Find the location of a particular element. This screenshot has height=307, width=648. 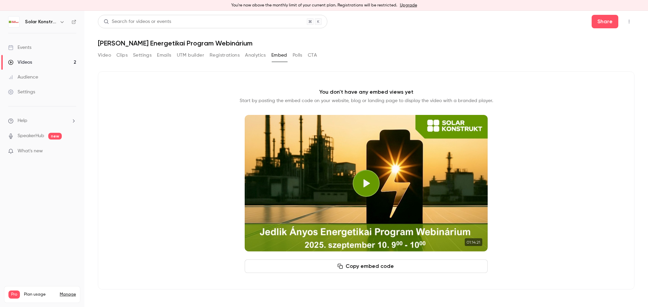

p: Start by pasting the embed code on your website, blog or landing page to display the video with a... is located at coordinates (366, 101).